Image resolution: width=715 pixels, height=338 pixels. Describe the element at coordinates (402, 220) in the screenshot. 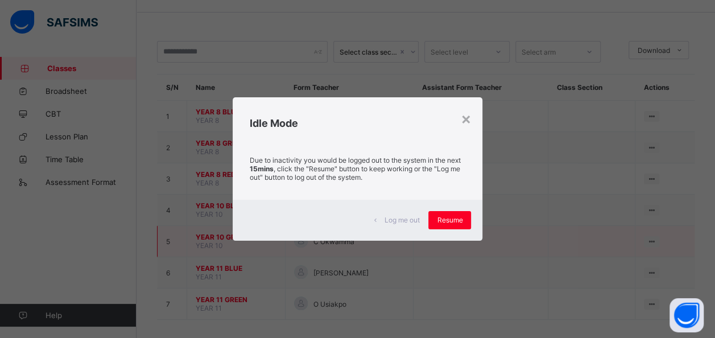

I see `span: Log me out` at that location.